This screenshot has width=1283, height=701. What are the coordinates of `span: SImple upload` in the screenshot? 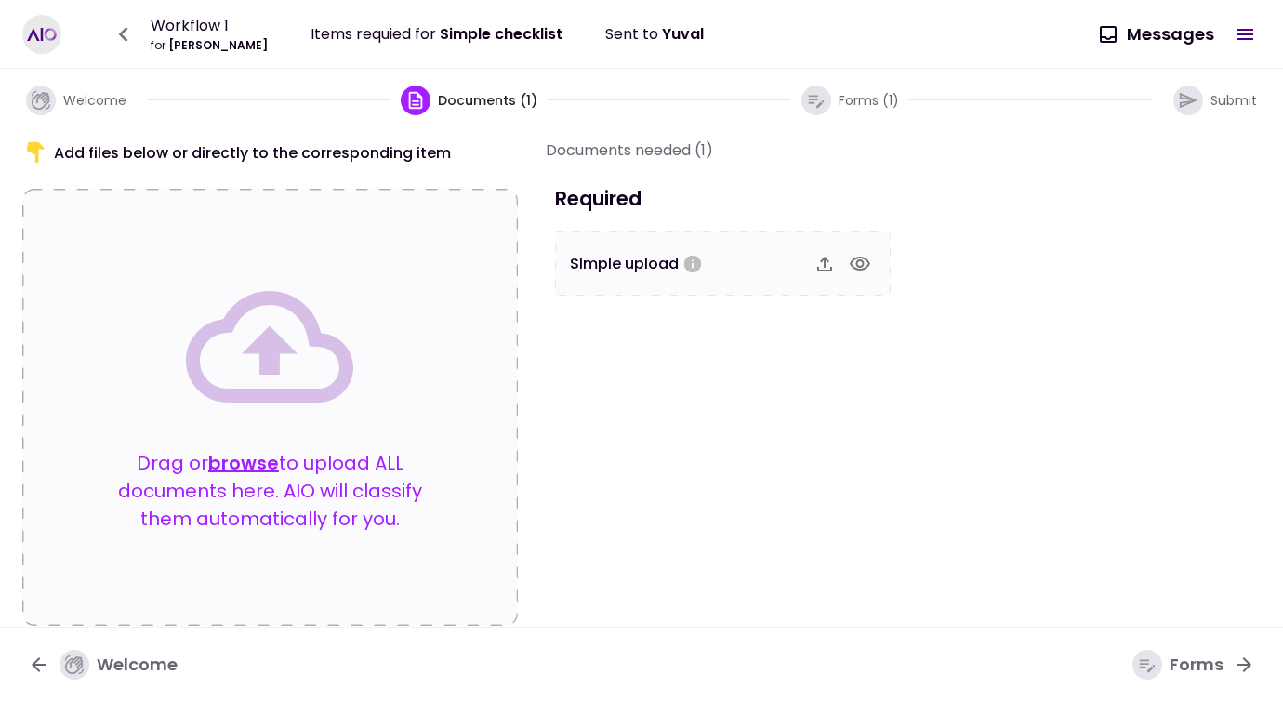 It's located at (624, 263).